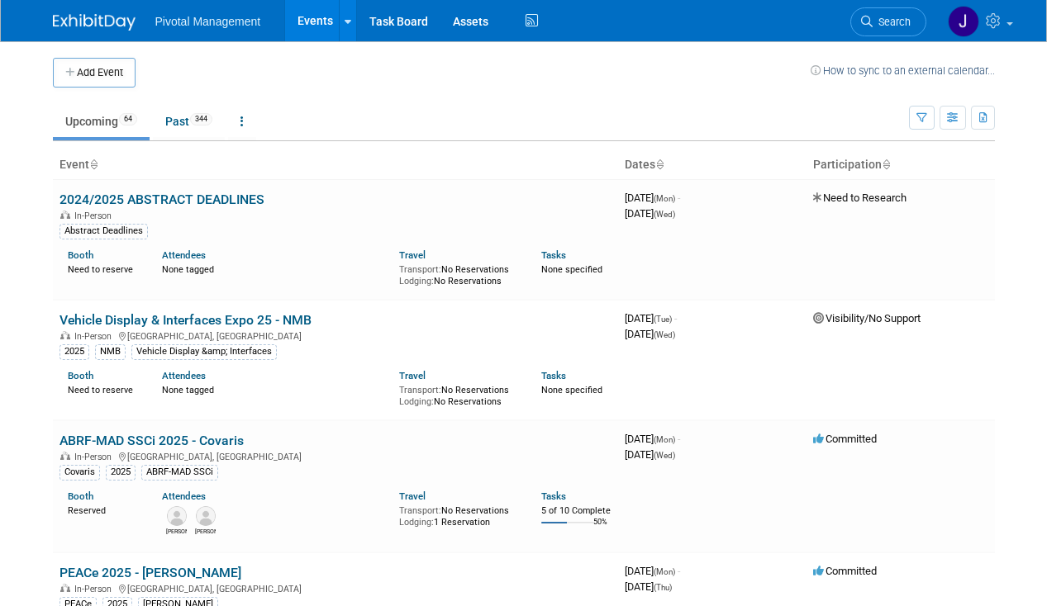 Image resolution: width=1047 pixels, height=606 pixels. What do you see at coordinates (94, 73) in the screenshot?
I see `button: Add Event` at bounding box center [94, 73].